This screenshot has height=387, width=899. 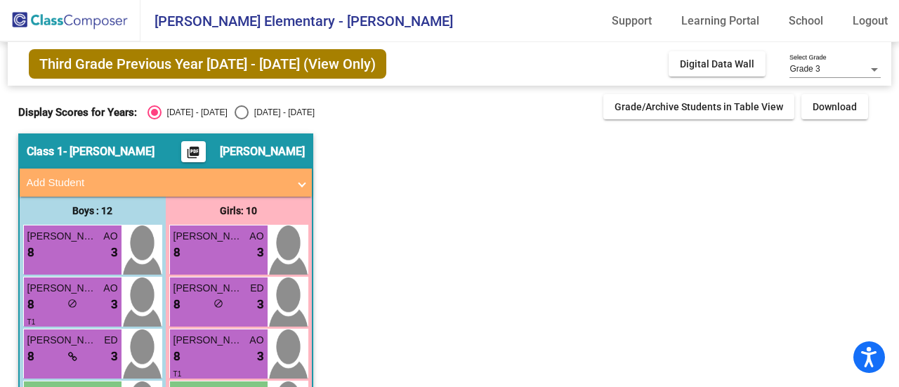 What do you see at coordinates (699, 107) in the screenshot?
I see `button: Grade/Archive Students in Table View` at bounding box center [699, 107].